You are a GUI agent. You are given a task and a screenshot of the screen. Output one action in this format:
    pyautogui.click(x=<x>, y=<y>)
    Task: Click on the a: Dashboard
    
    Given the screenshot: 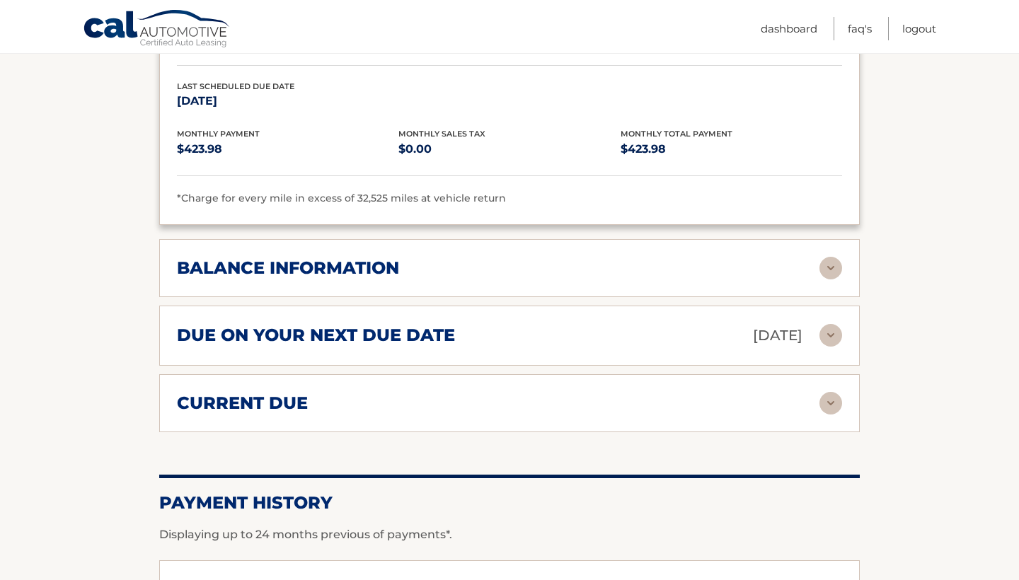 What is the action you would take?
    pyautogui.click(x=789, y=28)
    